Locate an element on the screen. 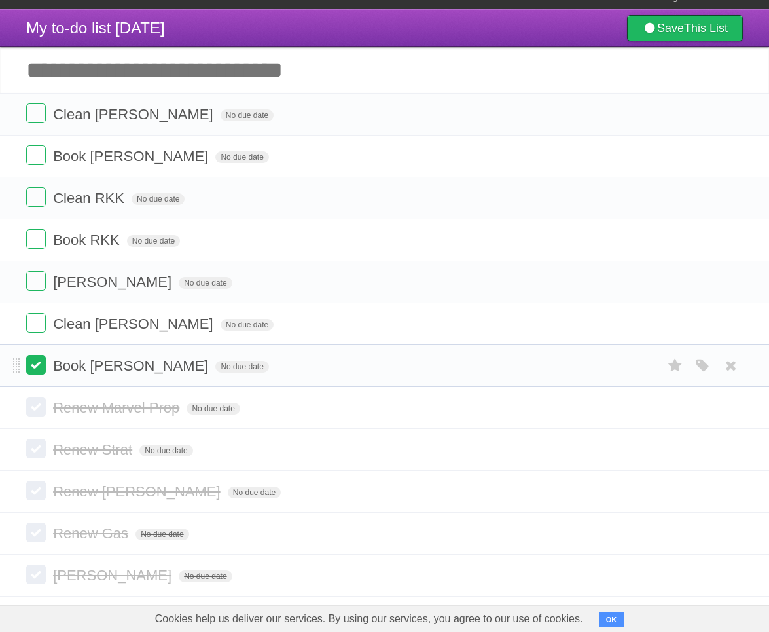 The width and height of the screenshot is (769, 632). b: This List is located at coordinates (706, 28).